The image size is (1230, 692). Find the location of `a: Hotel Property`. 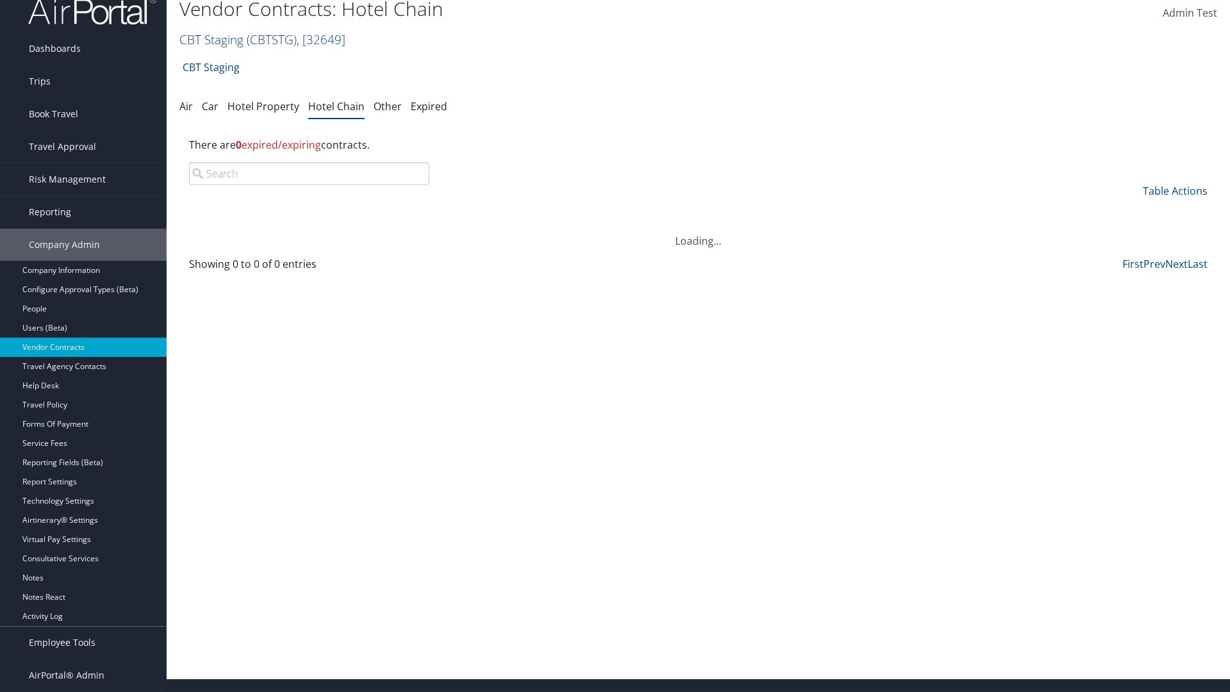

a: Hotel Property is located at coordinates (263, 106).